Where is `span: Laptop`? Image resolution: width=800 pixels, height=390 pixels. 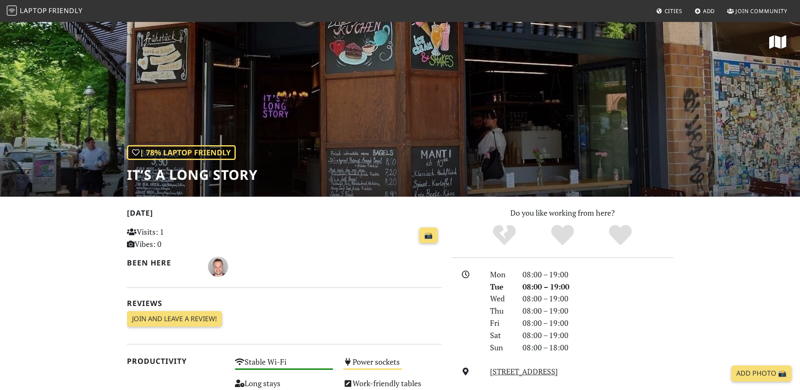 span: Laptop is located at coordinates (33, 11).